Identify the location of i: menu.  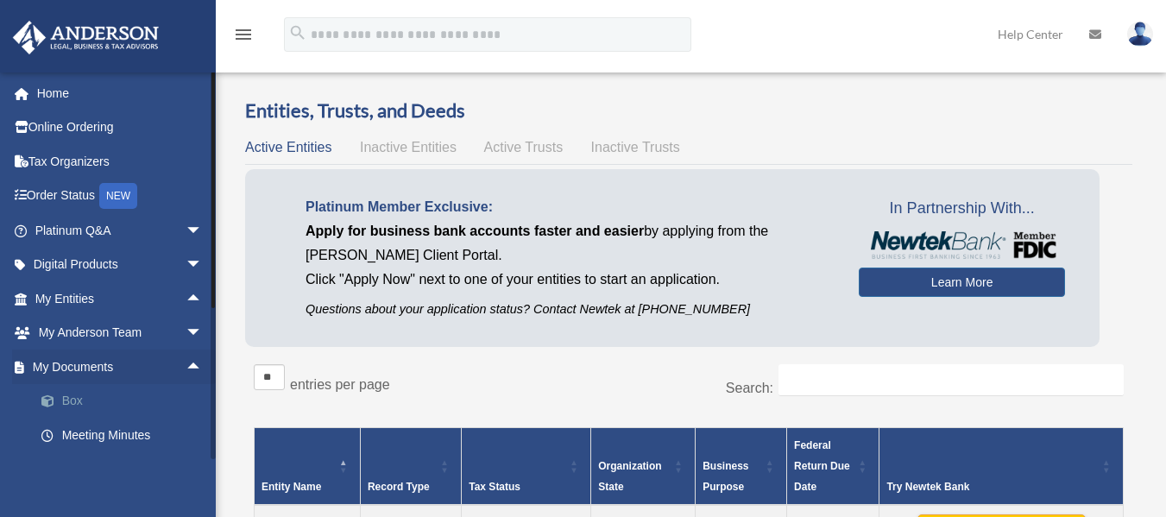
(243, 35).